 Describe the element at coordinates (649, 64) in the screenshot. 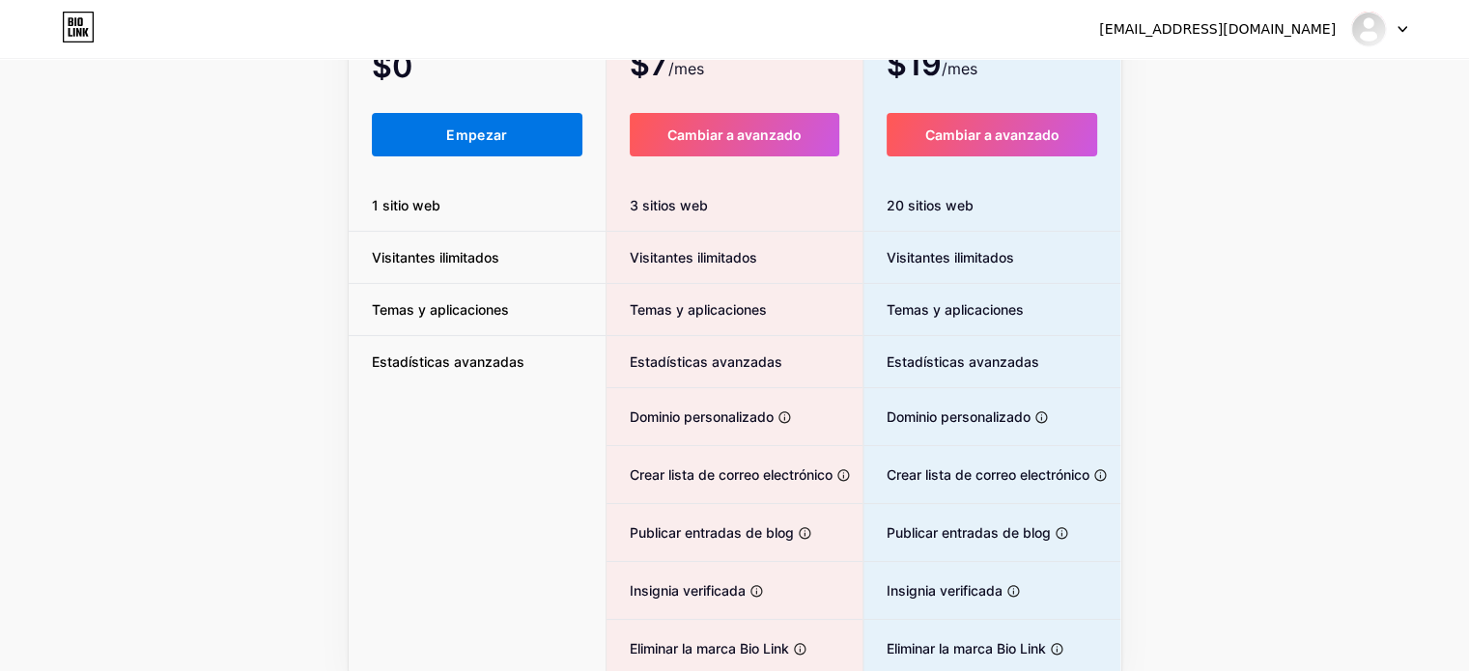

I see `font: $7` at that location.